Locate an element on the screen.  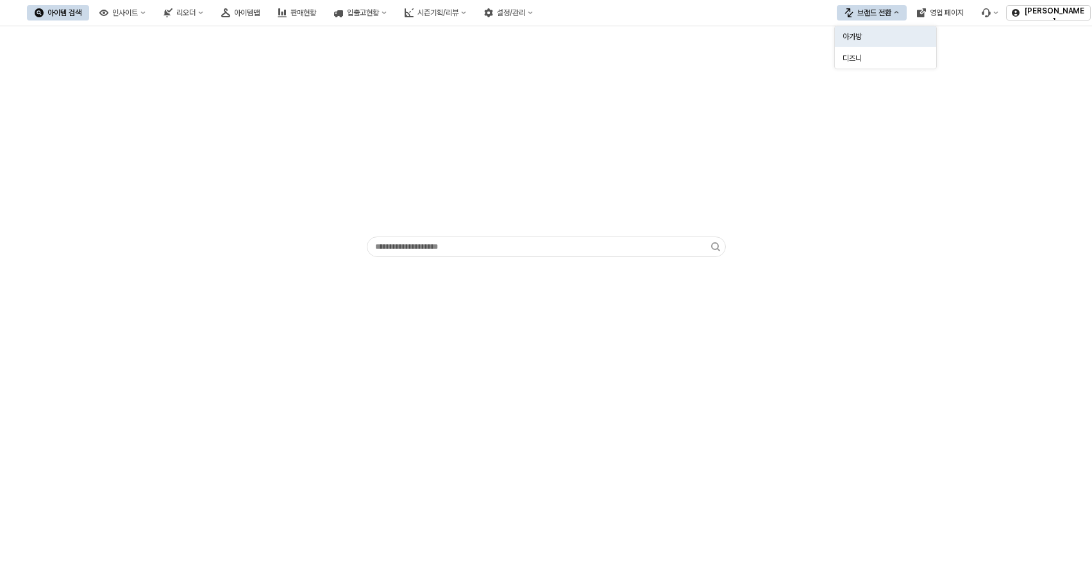
button: 아이템맵 is located at coordinates (240, 13).